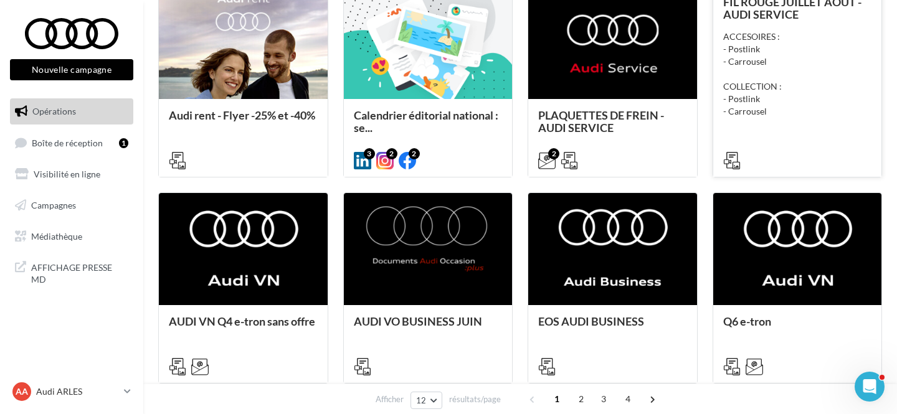 The width and height of the screenshot is (897, 414). Describe the element at coordinates (72, 272) in the screenshot. I see `a: AFFICHAGE PRESSE MD` at that location.